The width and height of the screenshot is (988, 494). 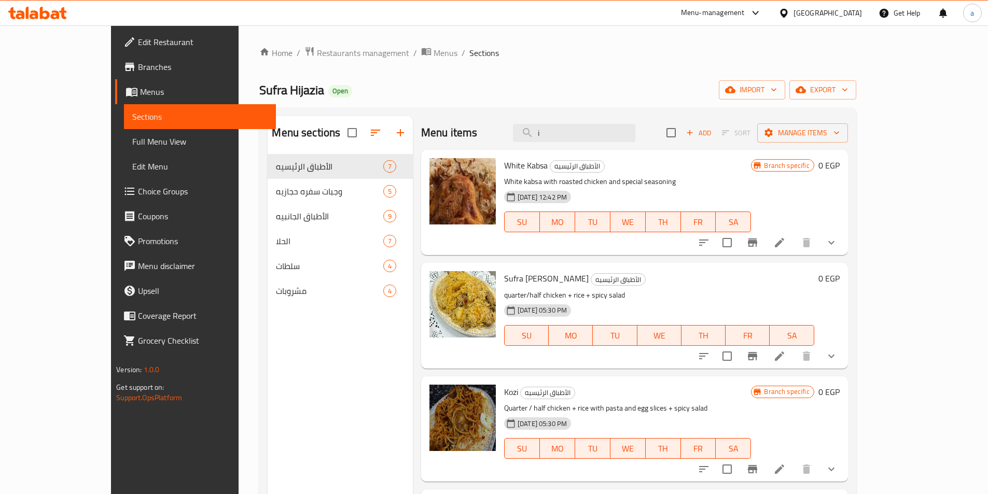 I want to click on nav: breadcrumb, so click(x=557, y=53).